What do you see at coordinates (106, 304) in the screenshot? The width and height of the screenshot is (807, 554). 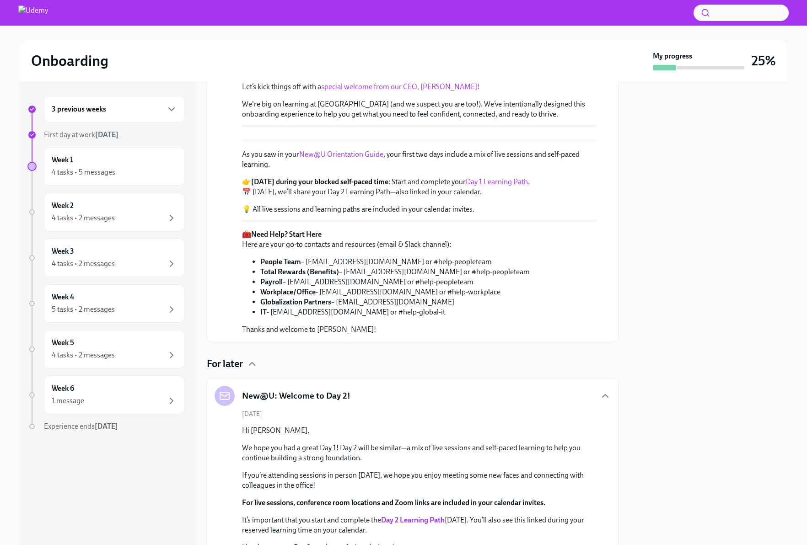 I see `a: Week 45 tasks • 2 messages` at bounding box center [106, 304].